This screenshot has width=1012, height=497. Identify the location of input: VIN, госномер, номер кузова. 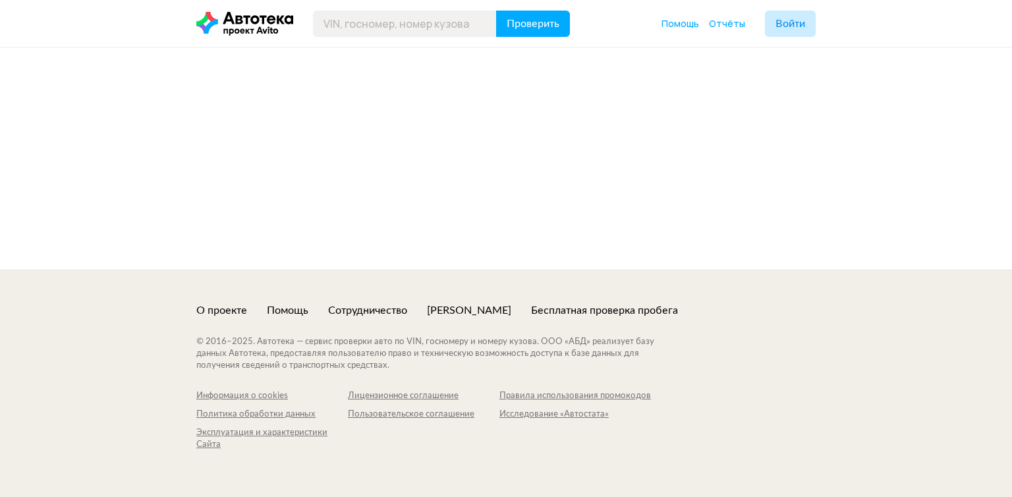
(405, 24).